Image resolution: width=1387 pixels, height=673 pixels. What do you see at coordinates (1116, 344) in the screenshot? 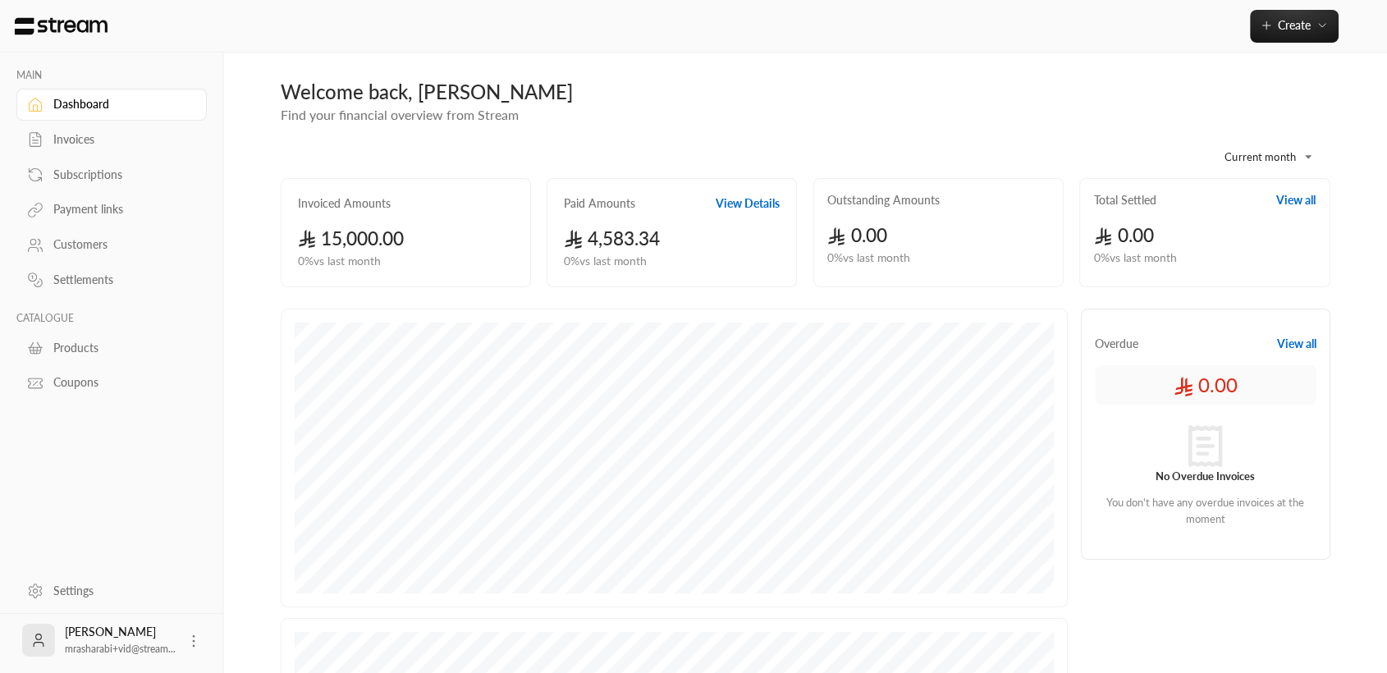
I see `span: Overdue` at bounding box center [1116, 344].